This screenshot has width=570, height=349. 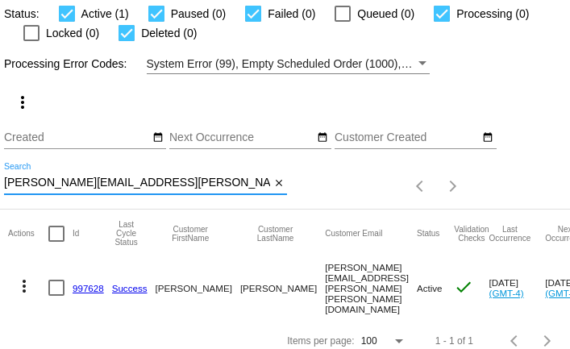 I want to click on span: Paused (0), so click(x=198, y=14).